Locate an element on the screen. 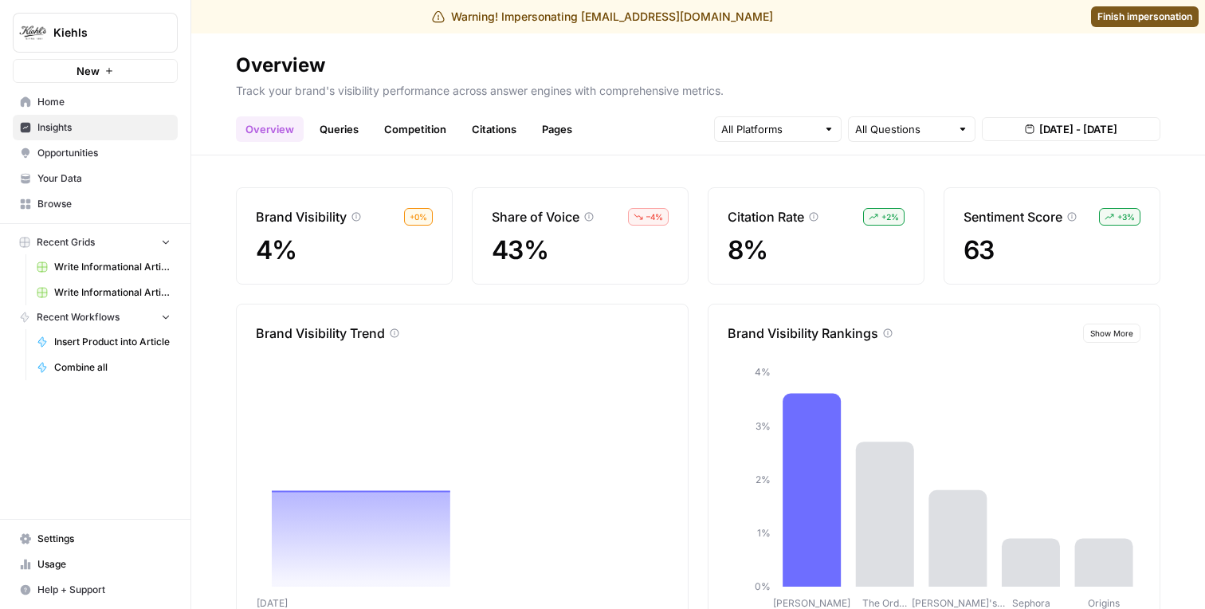 The width and height of the screenshot is (1205, 609). a: Finish impersonation is located at coordinates (1144, 17).